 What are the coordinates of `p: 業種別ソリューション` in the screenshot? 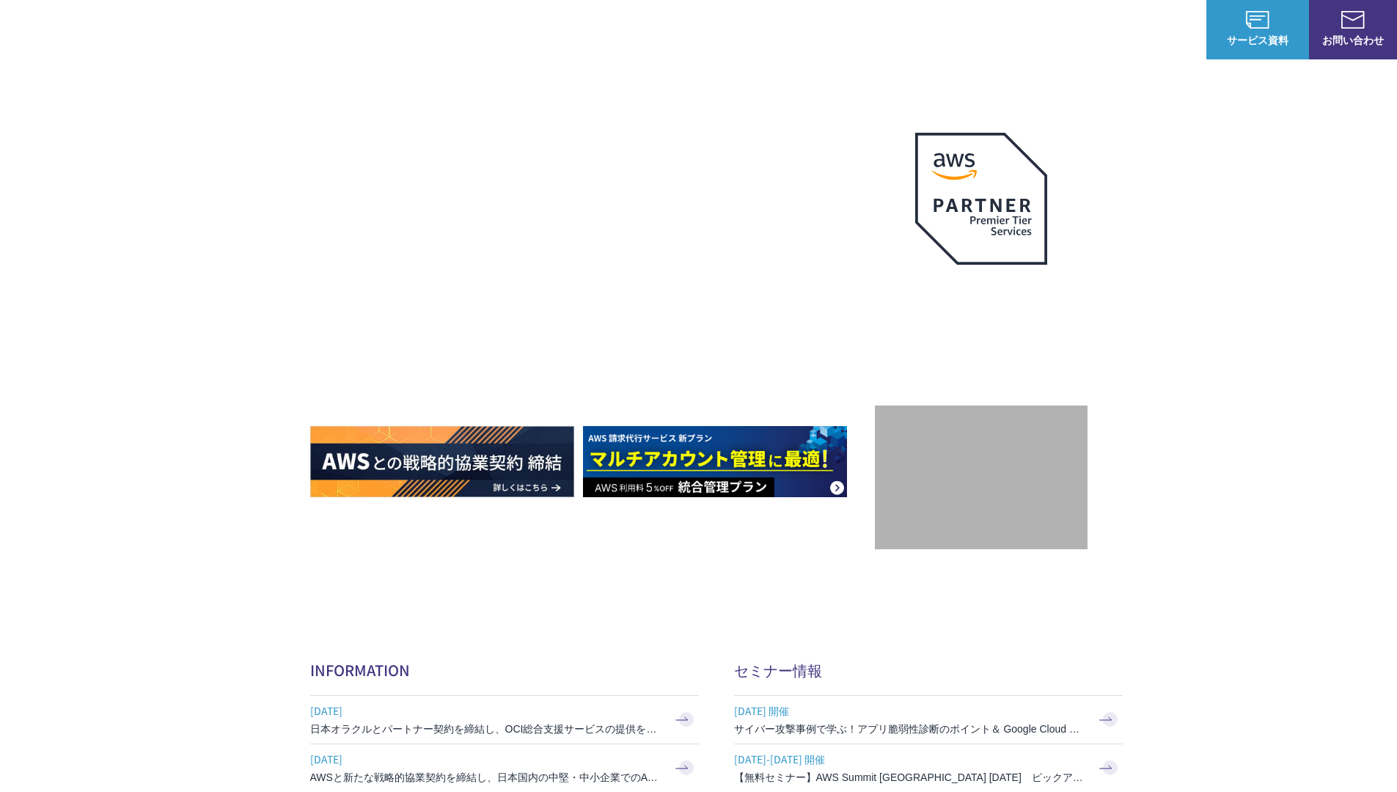 It's located at (907, 29).